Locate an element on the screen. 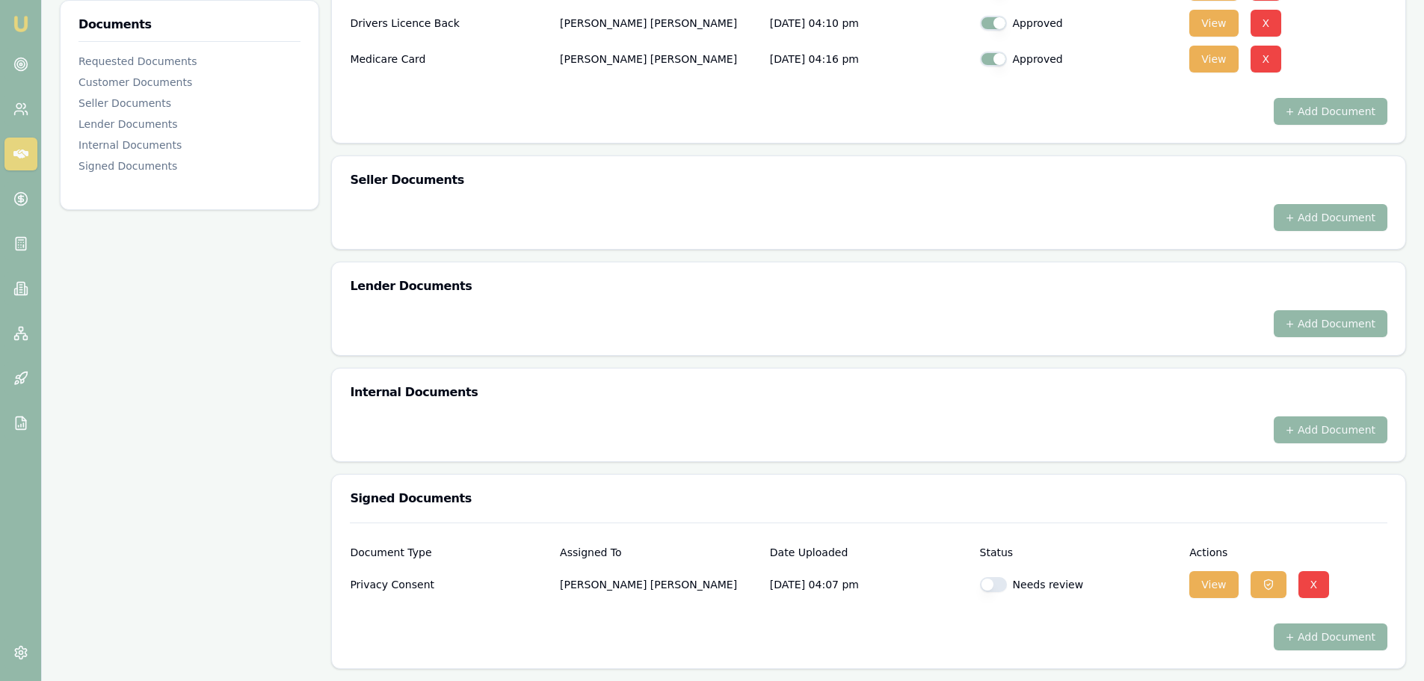  div: Signed Documents is located at coordinates (189, 166).